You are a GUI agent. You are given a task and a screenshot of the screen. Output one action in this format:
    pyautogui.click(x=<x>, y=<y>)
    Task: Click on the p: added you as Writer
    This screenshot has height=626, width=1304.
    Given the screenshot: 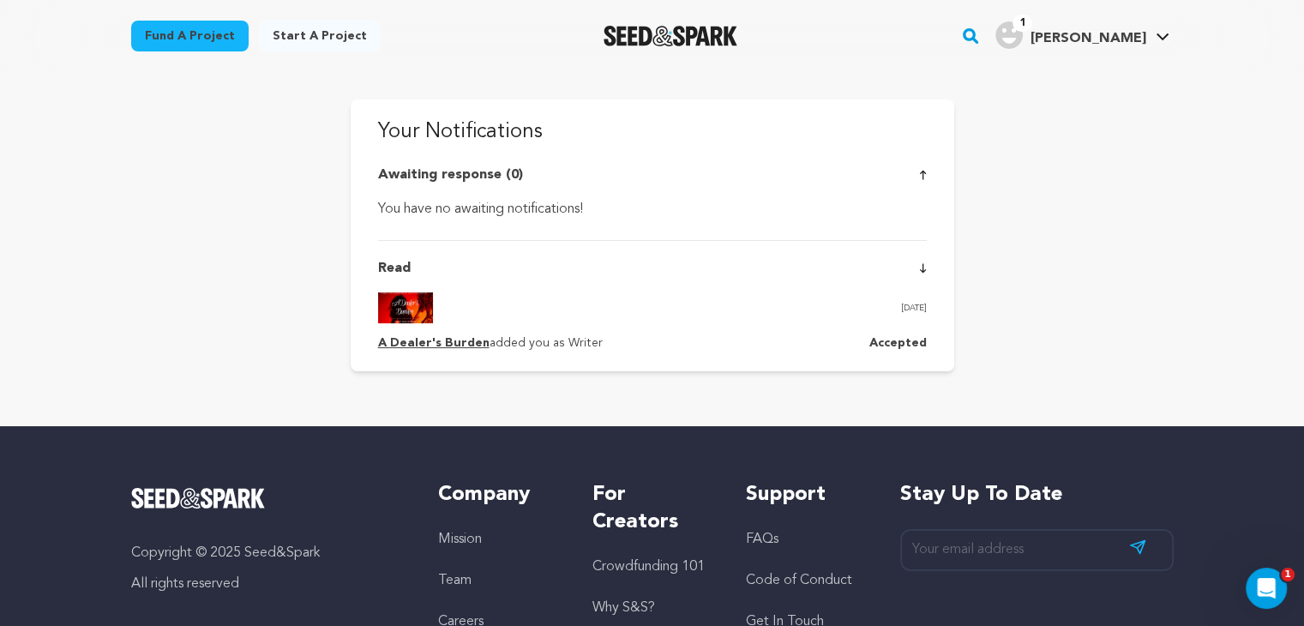 What is the action you would take?
    pyautogui.click(x=490, y=344)
    